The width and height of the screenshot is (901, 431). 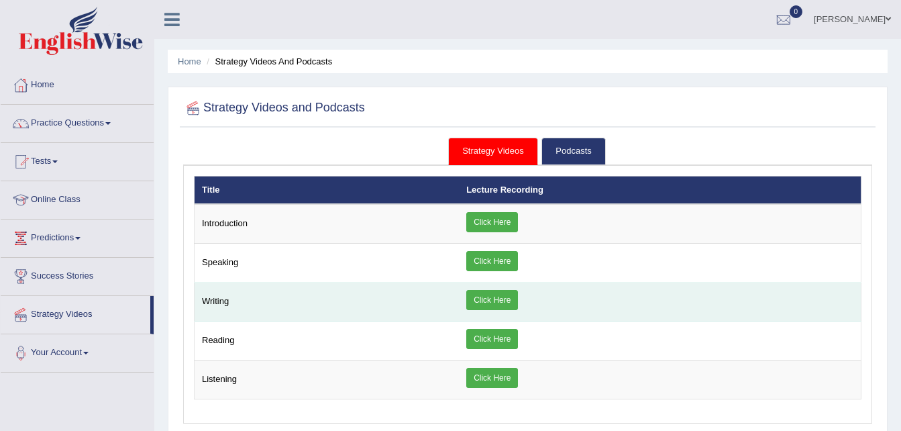 I want to click on a: Podcasts, so click(x=573, y=151).